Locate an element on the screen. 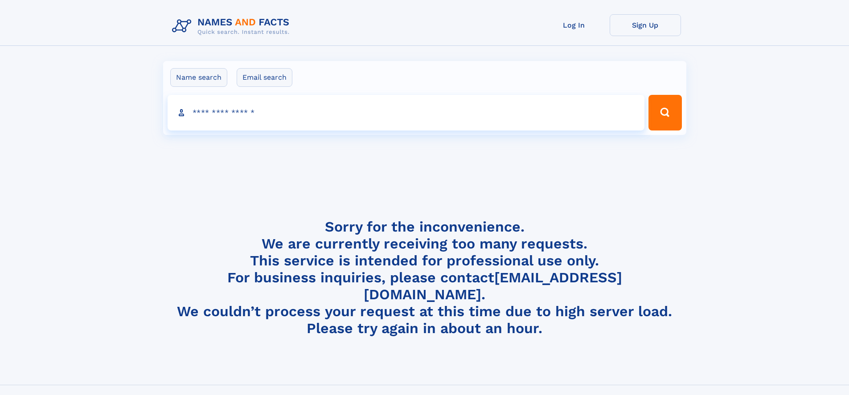 The height and width of the screenshot is (395, 849). label: Email search is located at coordinates (264, 78).